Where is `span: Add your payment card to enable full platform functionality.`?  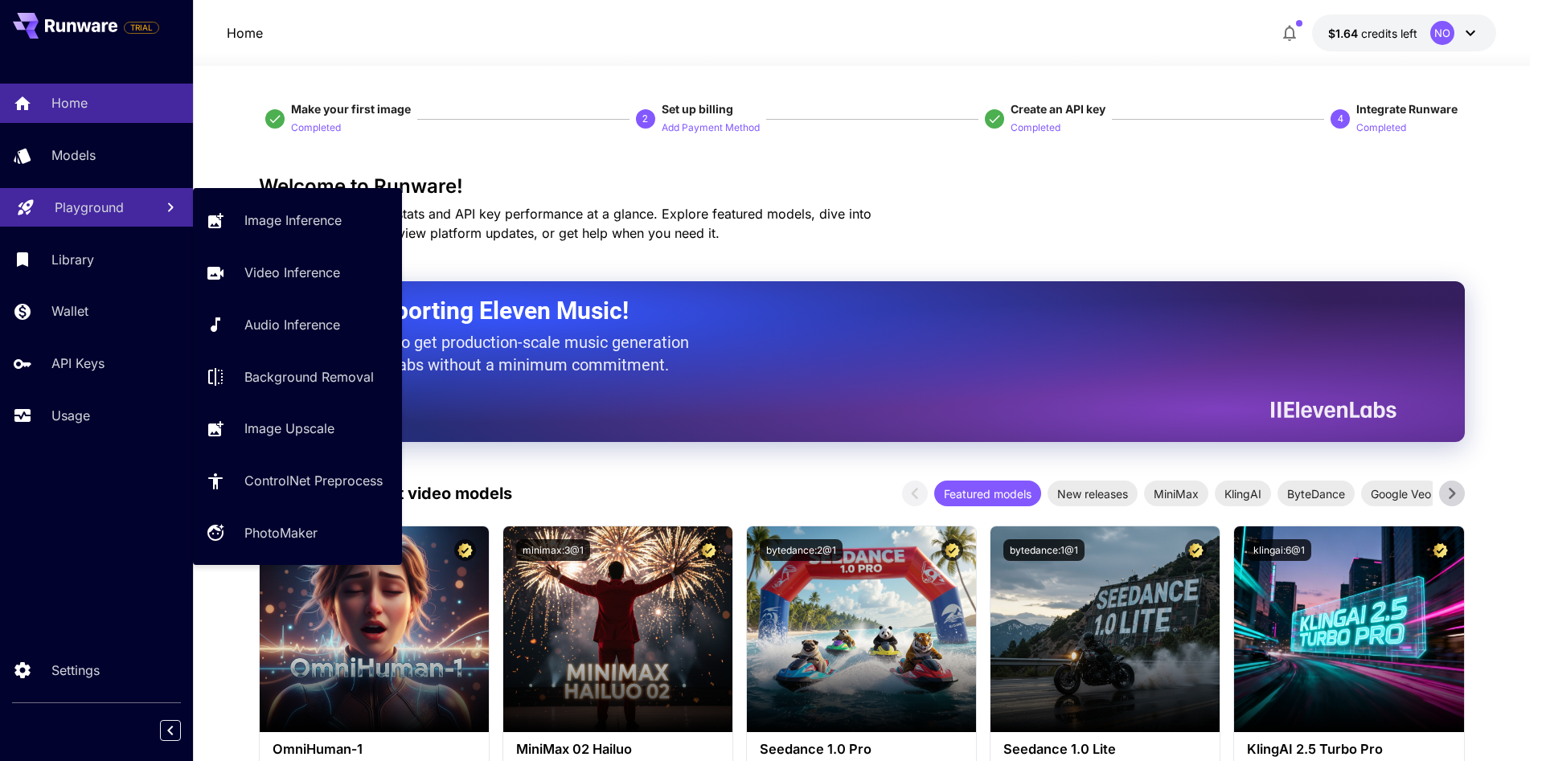 span: Add your payment card to enable full platform functionality. is located at coordinates (142, 27).